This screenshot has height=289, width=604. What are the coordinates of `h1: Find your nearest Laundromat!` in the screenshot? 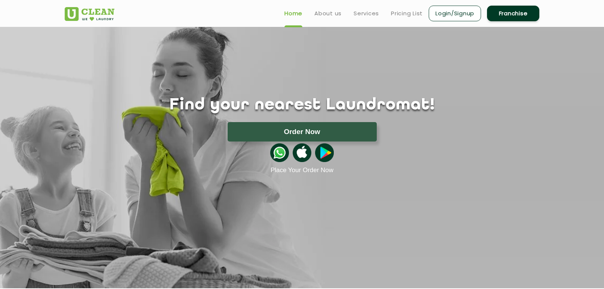 It's located at (302, 105).